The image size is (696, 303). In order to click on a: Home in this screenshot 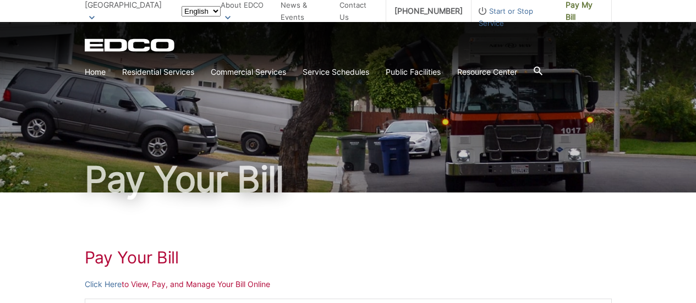, I will do `click(95, 72)`.